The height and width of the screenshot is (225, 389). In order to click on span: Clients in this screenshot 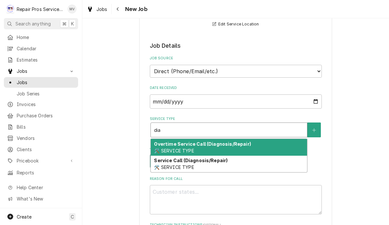, I will do `click(46, 149)`.